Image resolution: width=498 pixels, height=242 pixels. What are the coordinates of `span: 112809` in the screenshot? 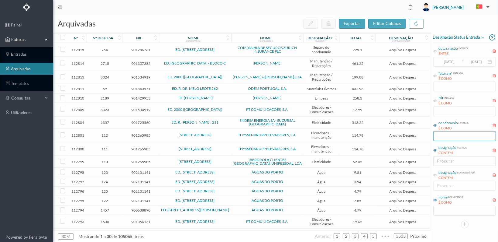 It's located at (78, 109).